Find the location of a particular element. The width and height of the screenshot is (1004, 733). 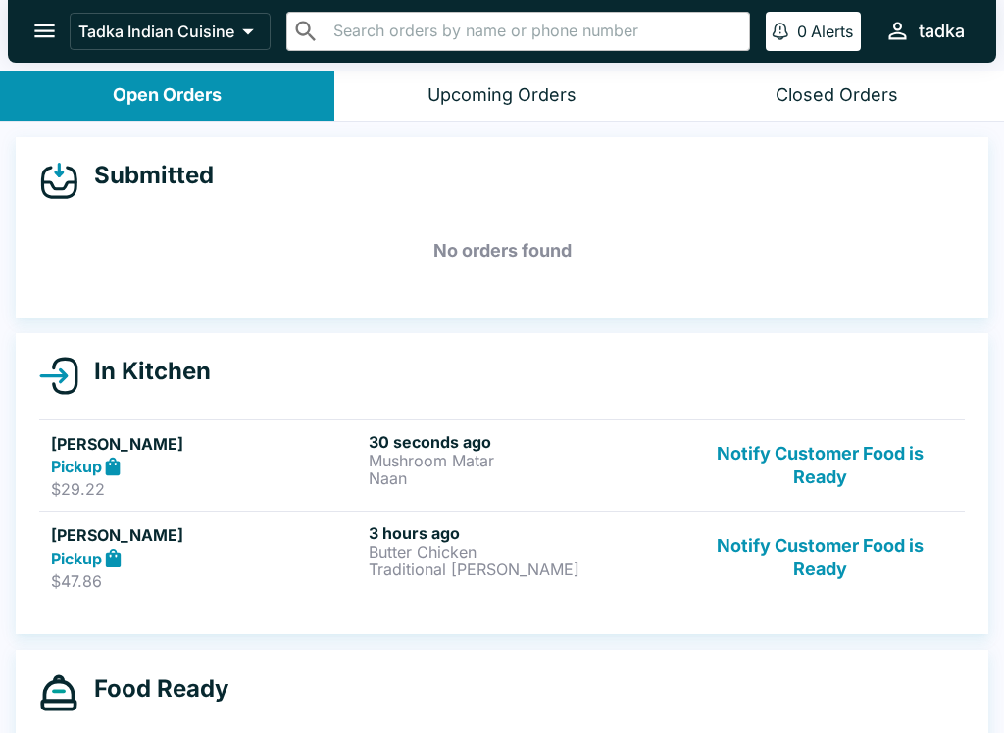

div: tadka is located at coordinates (941, 31).